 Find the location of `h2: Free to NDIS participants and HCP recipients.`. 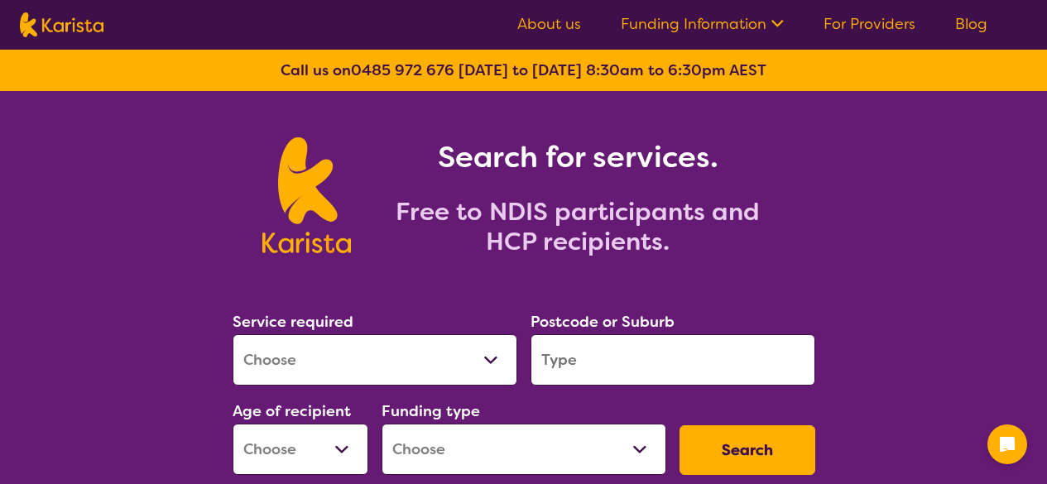

h2: Free to NDIS participants and HCP recipients. is located at coordinates (578, 227).